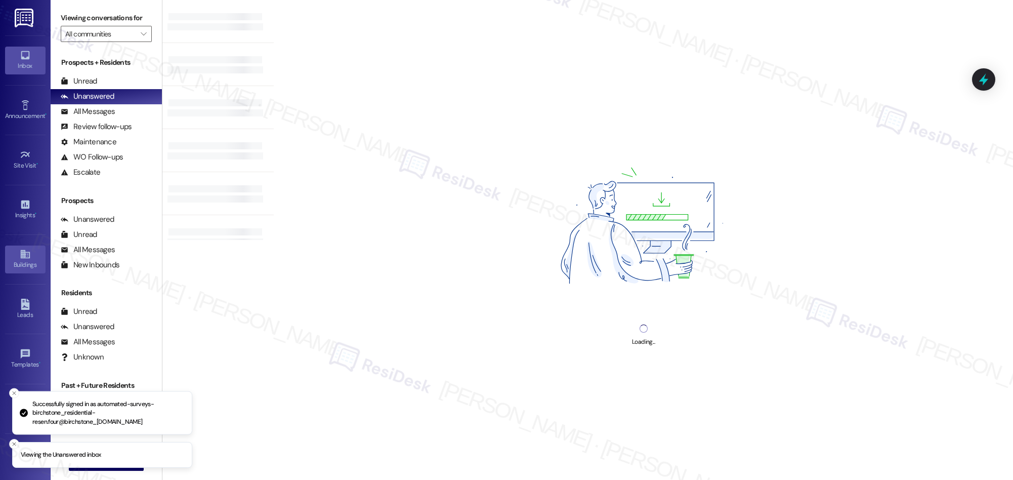  Describe the element at coordinates (108, 412) in the screenshot. I see `p: Successfully signed in as automated-surveys-birchstone_residential-resen.four@birchstone_[DOMAIN_...` at that location.